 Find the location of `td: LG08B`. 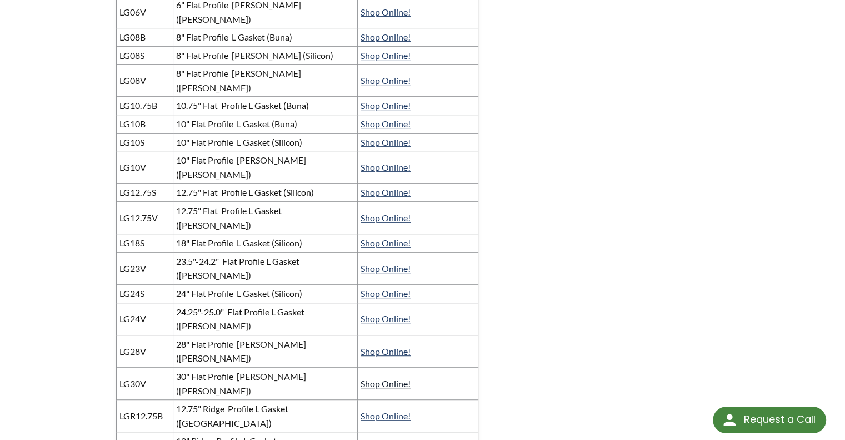

td: LG08B is located at coordinates (144, 37).